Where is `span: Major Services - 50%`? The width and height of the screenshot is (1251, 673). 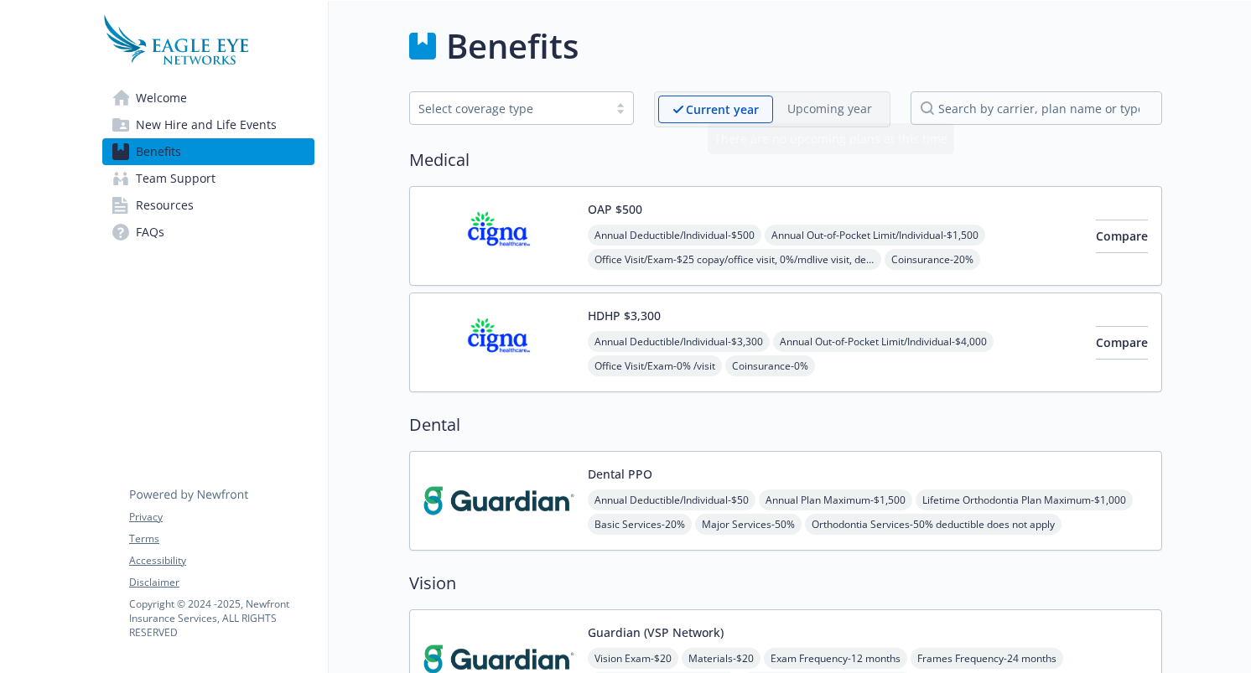
span: Major Services - 50% is located at coordinates (748, 524).